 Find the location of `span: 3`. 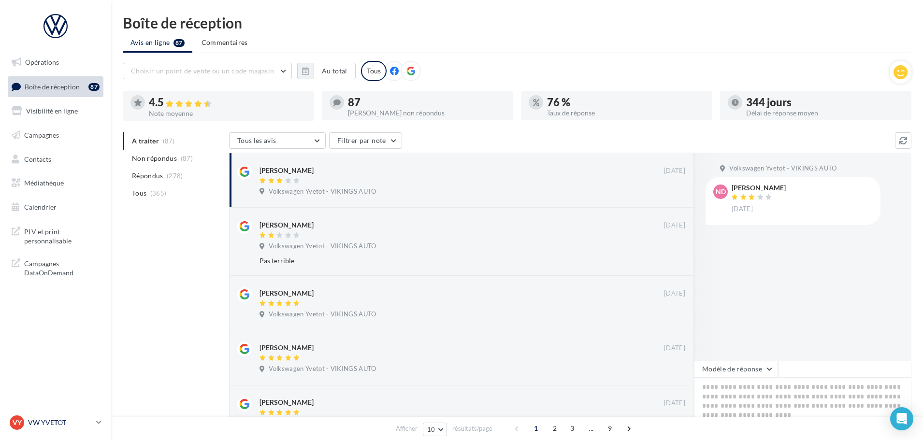

span: 3 is located at coordinates (572, 428).